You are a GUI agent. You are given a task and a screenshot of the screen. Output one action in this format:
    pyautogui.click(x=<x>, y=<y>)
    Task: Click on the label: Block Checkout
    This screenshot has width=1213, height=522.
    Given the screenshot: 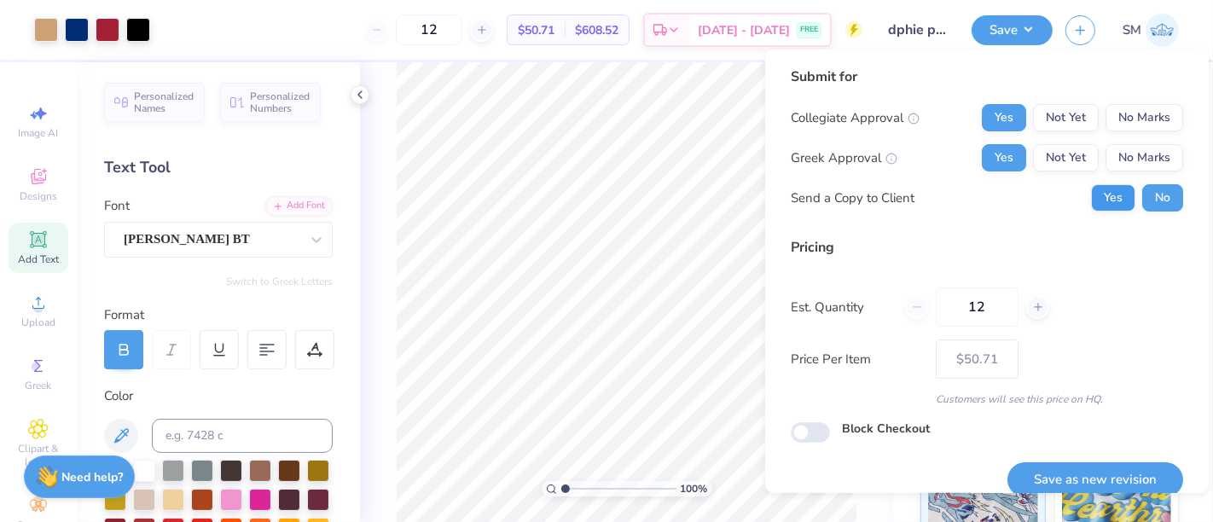 What is the action you would take?
    pyautogui.click(x=886, y=428)
    